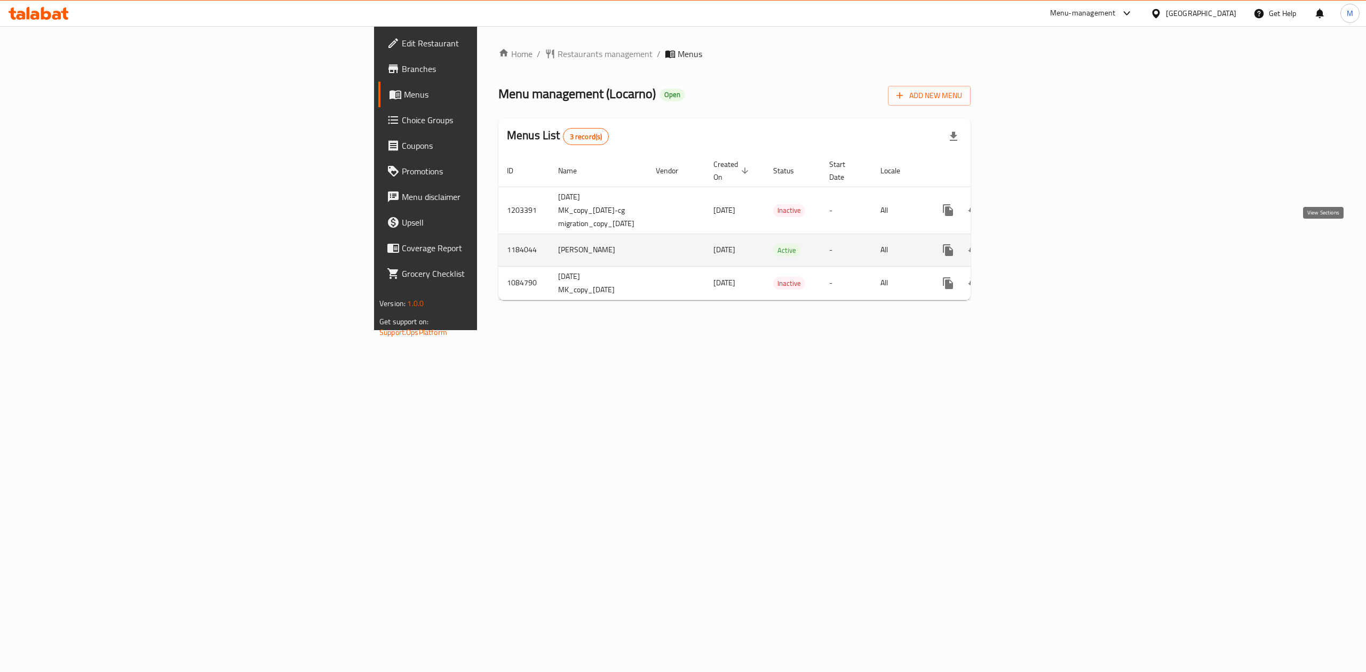 Image resolution: width=1366 pixels, height=672 pixels. Describe the element at coordinates (392, 304) in the screenshot. I see `span: Version:` at that location.